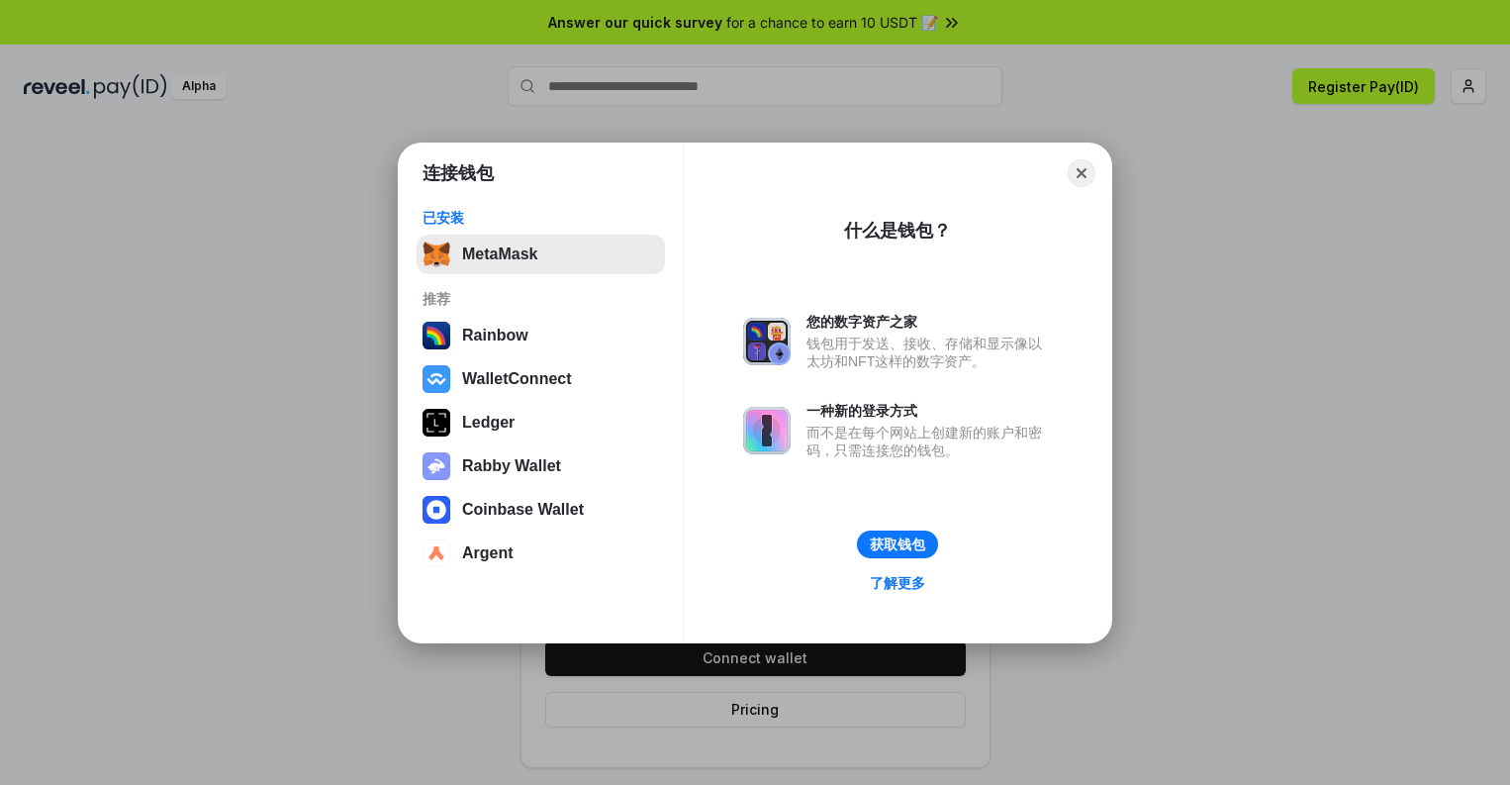 This screenshot has height=785, width=1510. Describe the element at coordinates (540, 423) in the screenshot. I see `button: Ledger` at that location.